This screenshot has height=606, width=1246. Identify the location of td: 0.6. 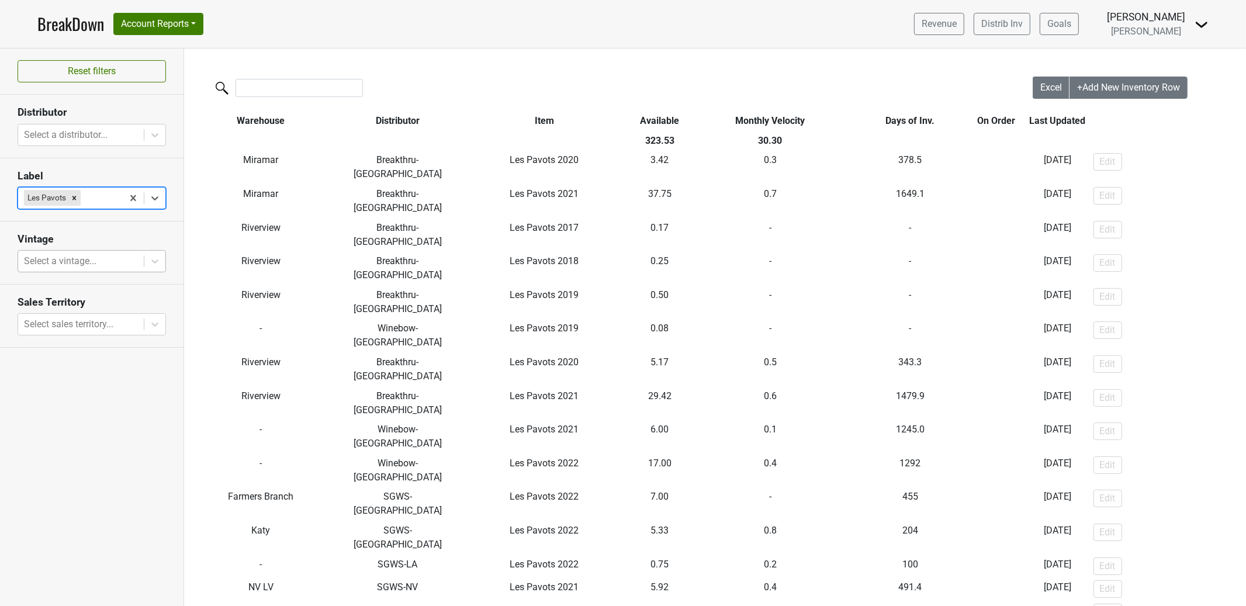
(770, 403).